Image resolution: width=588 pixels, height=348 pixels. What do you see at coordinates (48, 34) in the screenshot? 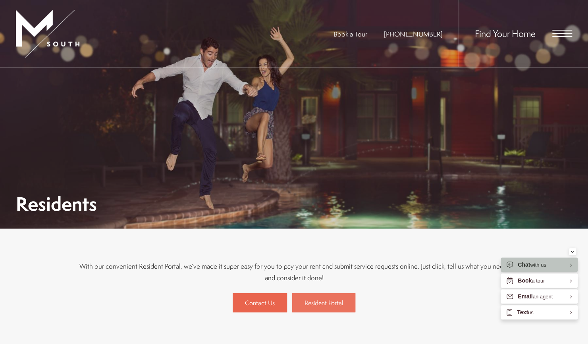
I see `img: MSouth` at bounding box center [48, 34].